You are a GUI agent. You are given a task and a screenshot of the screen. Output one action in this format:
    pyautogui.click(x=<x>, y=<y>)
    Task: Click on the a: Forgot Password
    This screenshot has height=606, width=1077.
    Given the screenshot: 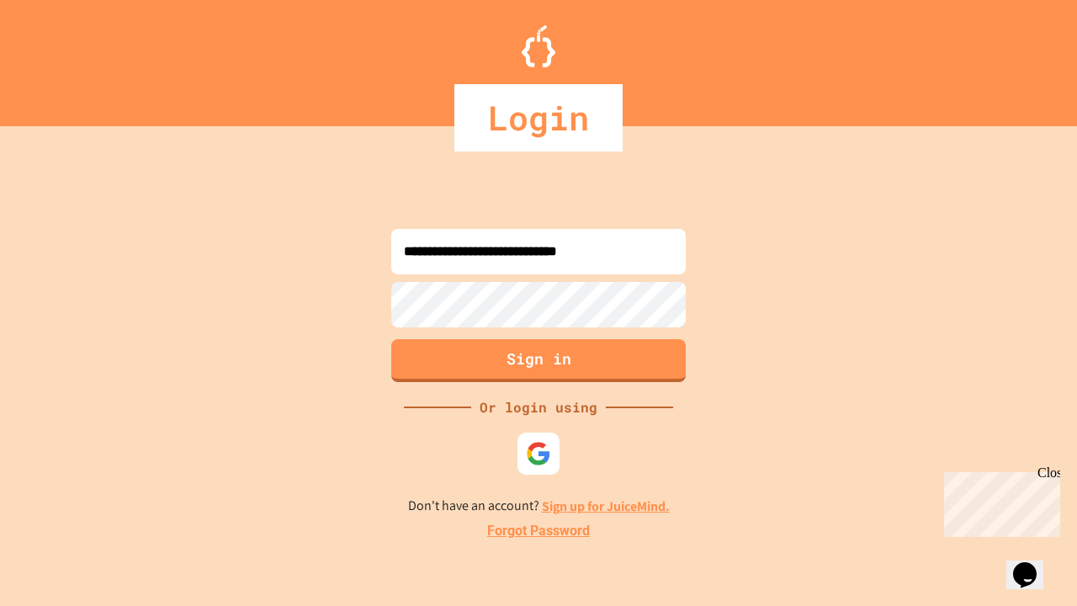 What is the action you would take?
    pyautogui.click(x=538, y=531)
    